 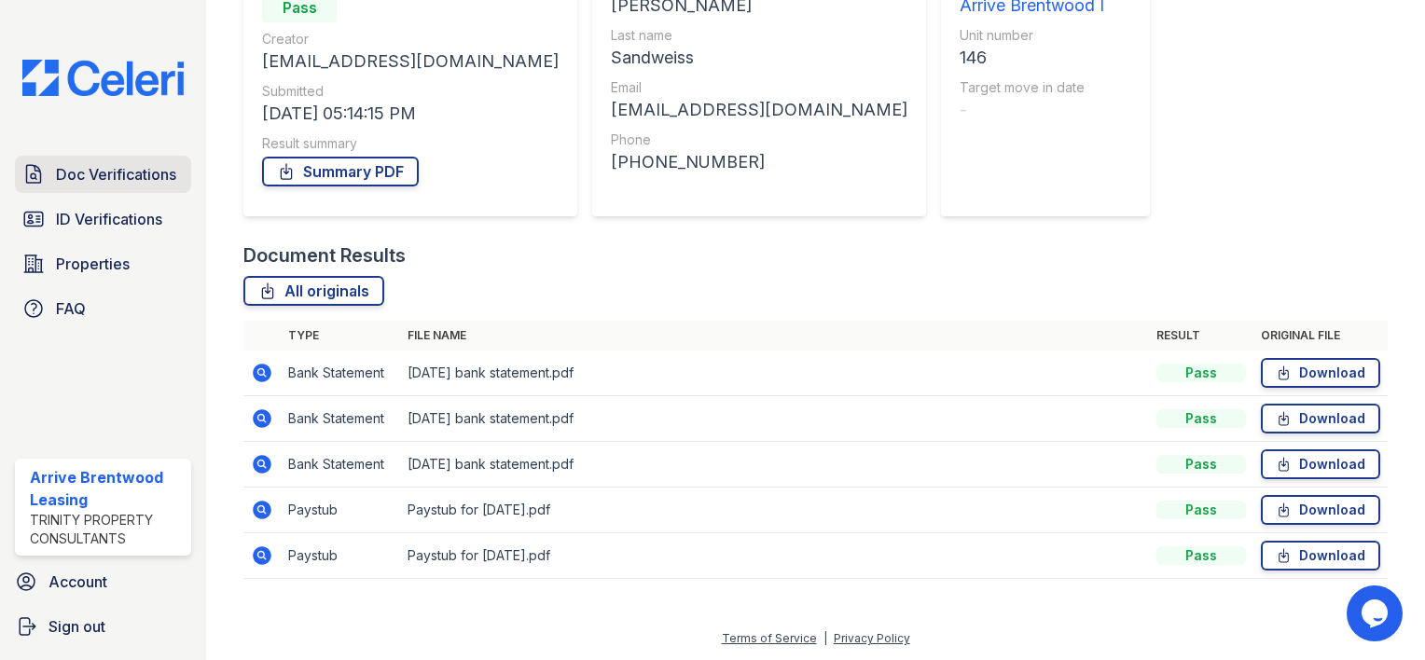 I want to click on th: File name, so click(x=774, y=336).